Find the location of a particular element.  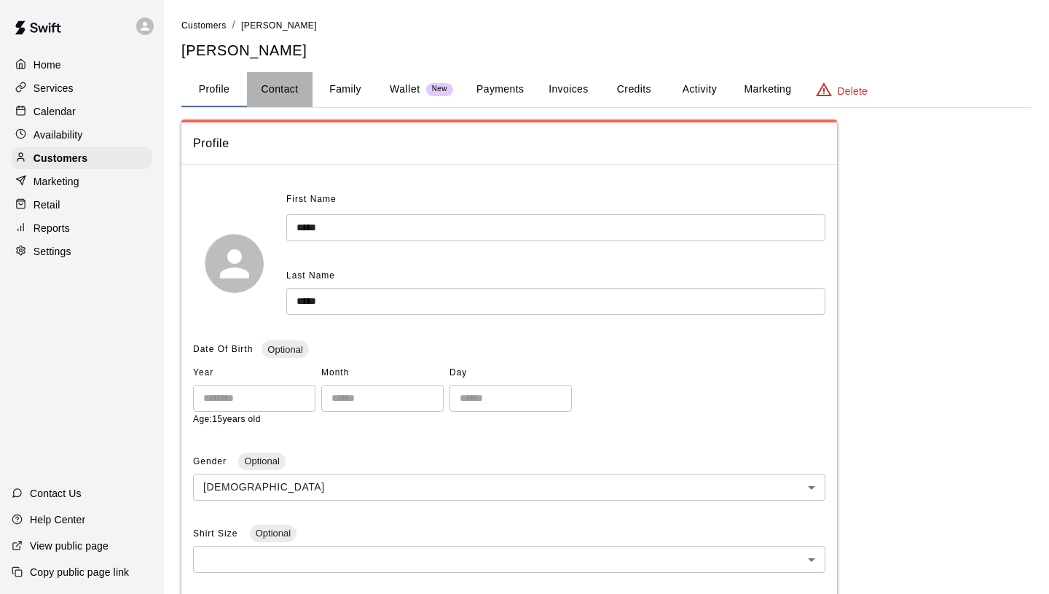

p: Delete is located at coordinates (853, 91).